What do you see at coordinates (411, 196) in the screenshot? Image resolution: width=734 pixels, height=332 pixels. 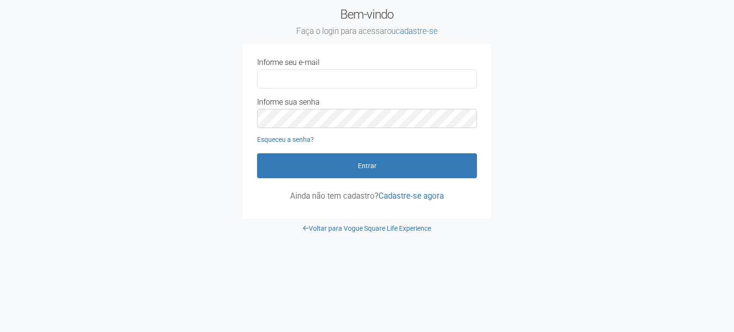 I see `a: Cadastre-se agora` at bounding box center [411, 196].